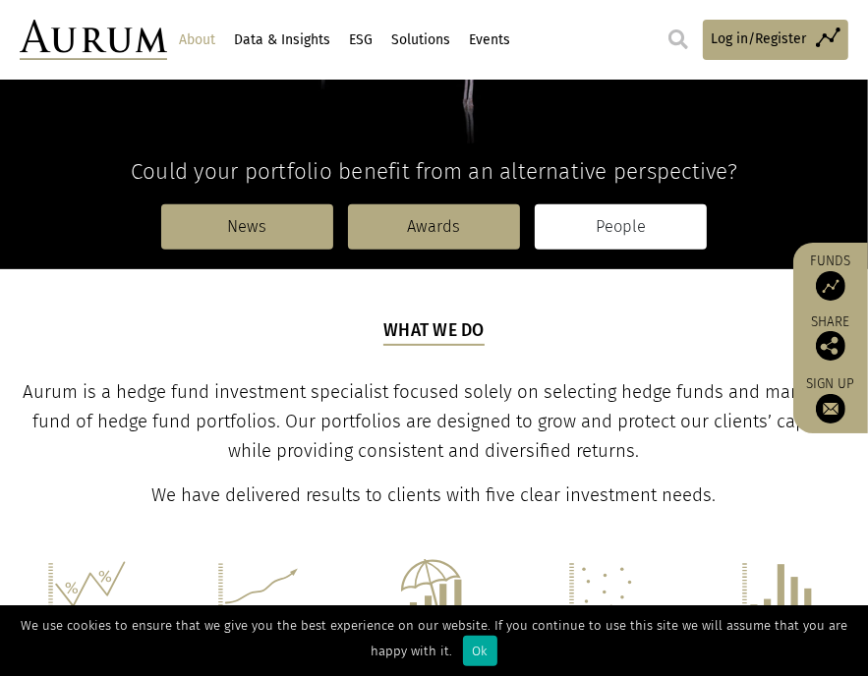  Describe the element at coordinates (361, 40) in the screenshot. I see `a: ESG` at that location.